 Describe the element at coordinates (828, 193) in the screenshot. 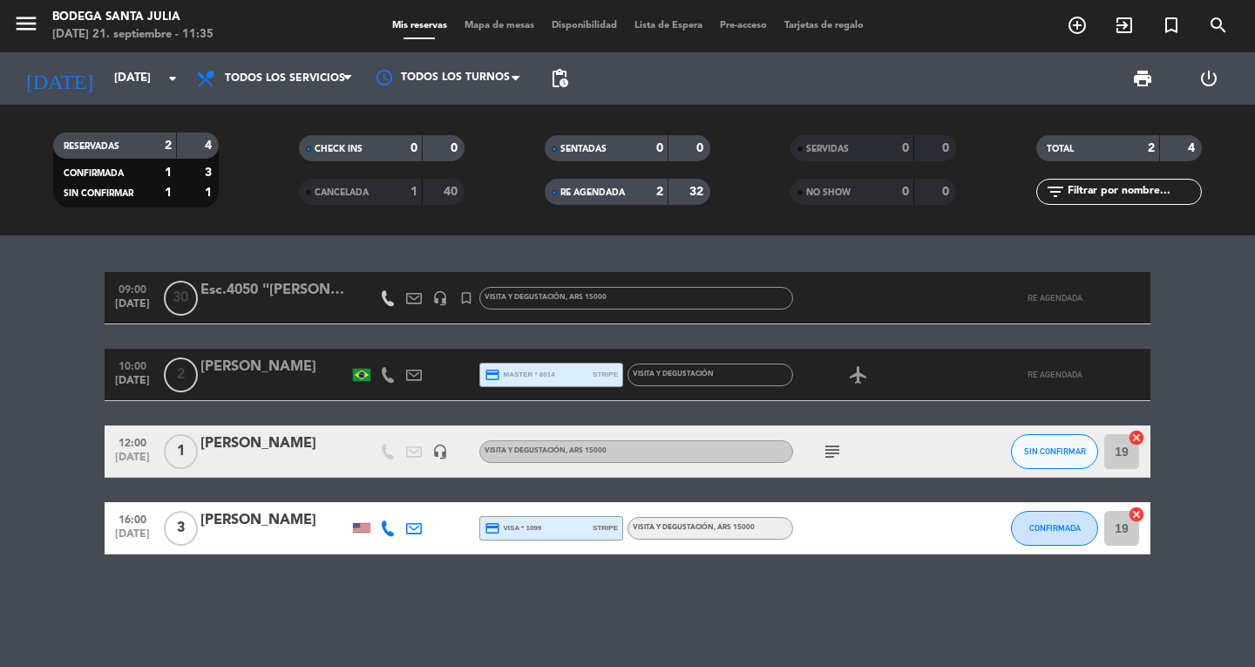

I see `span: NO SHOW` at that location.